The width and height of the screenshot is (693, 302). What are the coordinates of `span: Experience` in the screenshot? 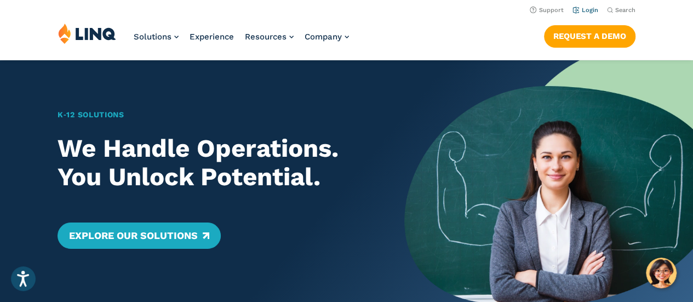 It's located at (211, 37).